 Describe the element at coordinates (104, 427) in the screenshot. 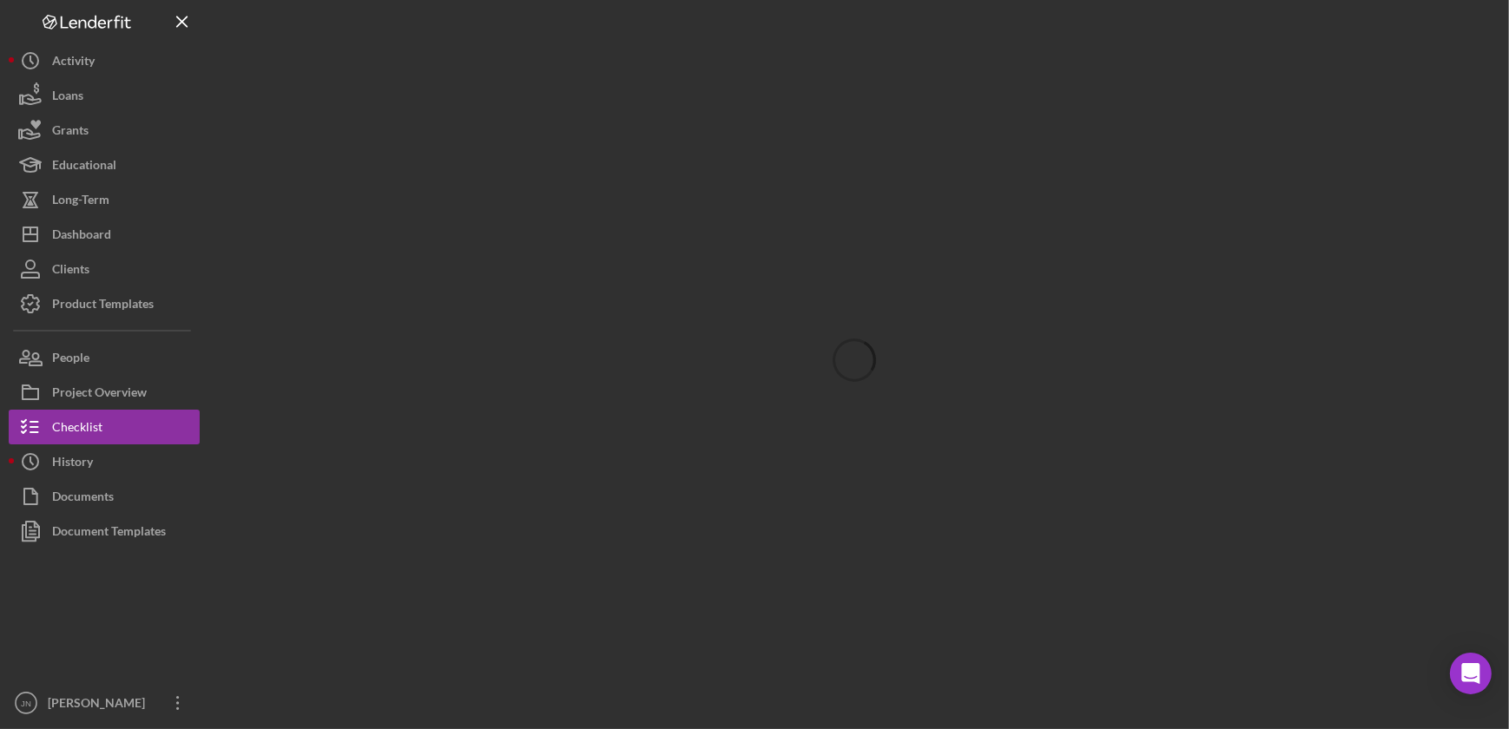

I see `a: Checklist` at that location.